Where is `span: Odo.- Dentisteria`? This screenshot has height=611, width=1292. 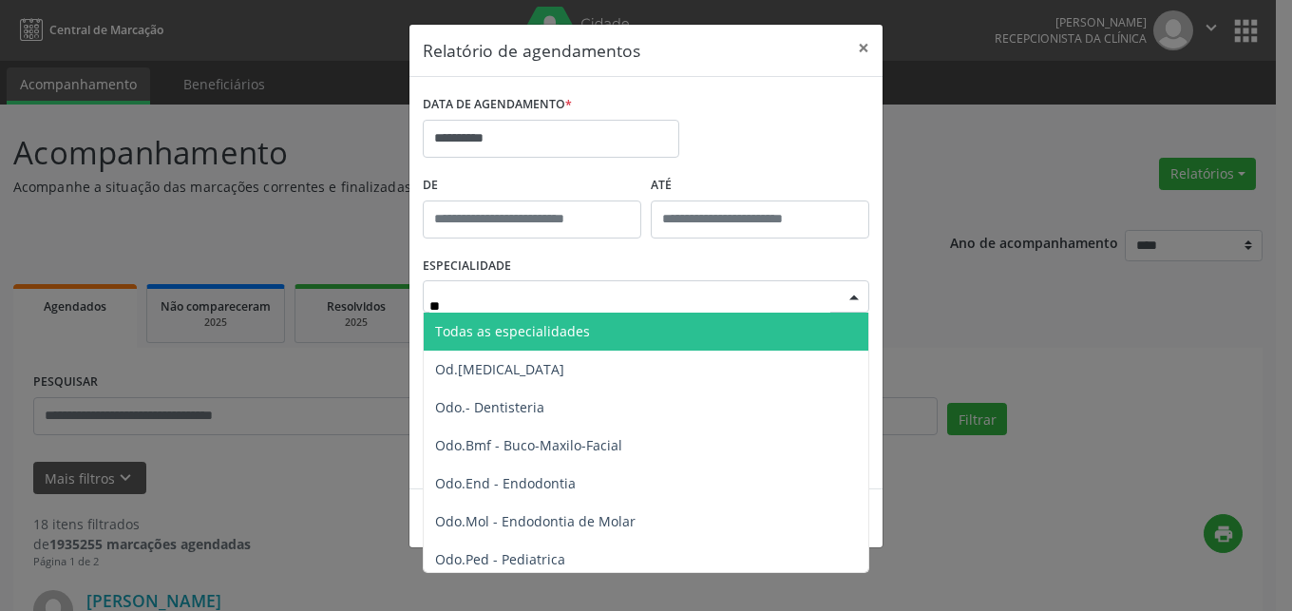 span: Odo.- Dentisteria is located at coordinates (489, 407).